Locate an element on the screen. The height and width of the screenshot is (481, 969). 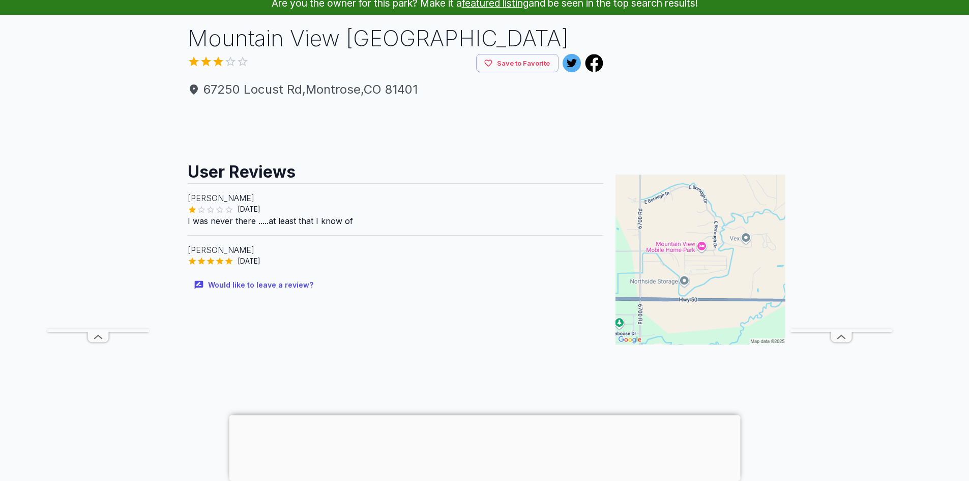
h2: User Reviews is located at coordinates (396, 168).